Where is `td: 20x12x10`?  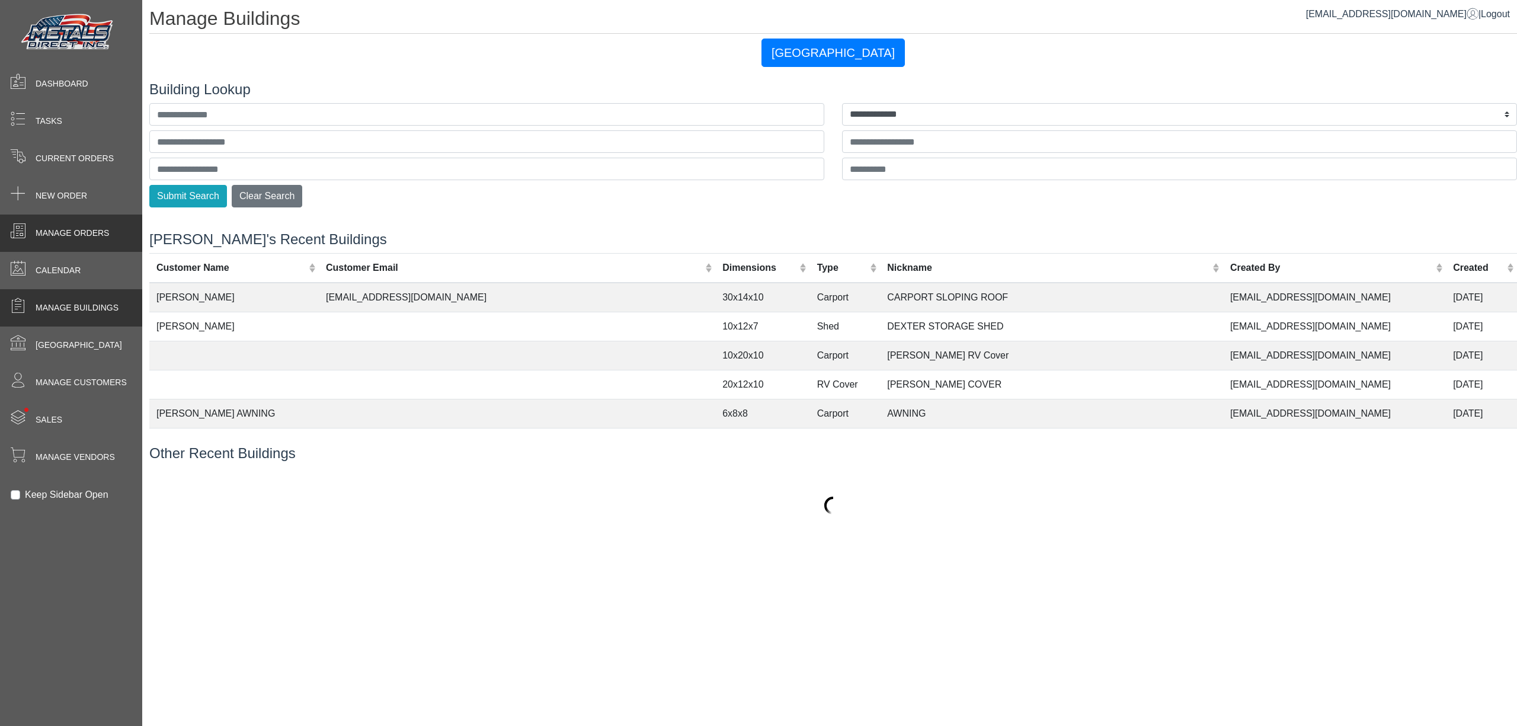
td: 20x12x10 is located at coordinates (762, 384).